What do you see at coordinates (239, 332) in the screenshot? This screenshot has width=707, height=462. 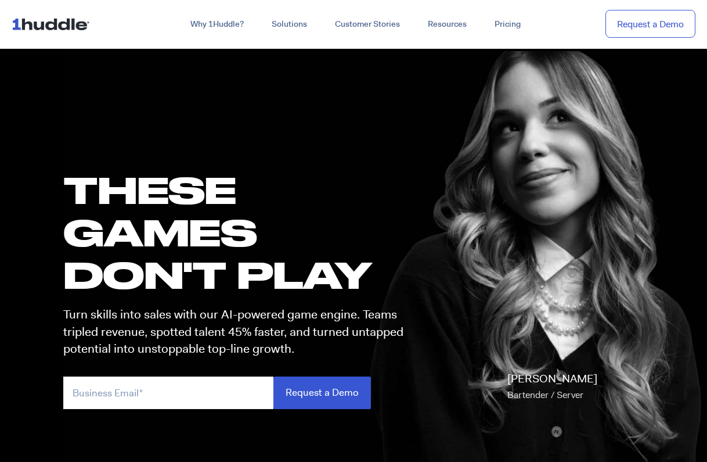 I see `p: Turn skills into sales with our AI-powered game engine. Teams tripled revenue, spotted talent 45%...` at bounding box center [239, 332].